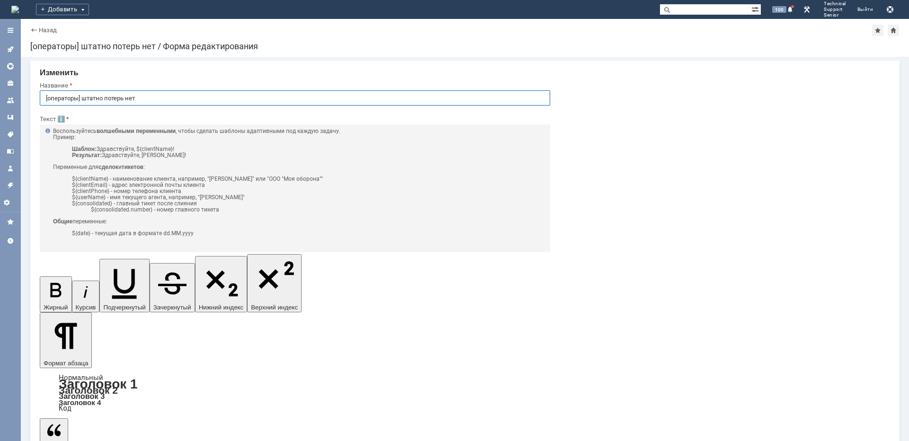 This screenshot has height=441, width=909. What do you see at coordinates (10, 151) in the screenshot?
I see `a: База знаний` at bounding box center [10, 151].